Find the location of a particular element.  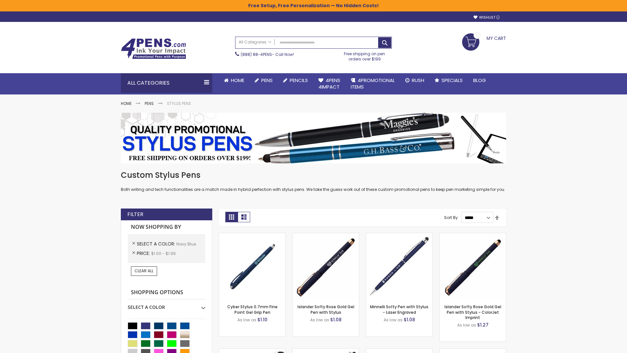

a: Islander Softy Rose Gold Gel Pen with Stylus - ColorJet Imprint is located at coordinates (473, 312).